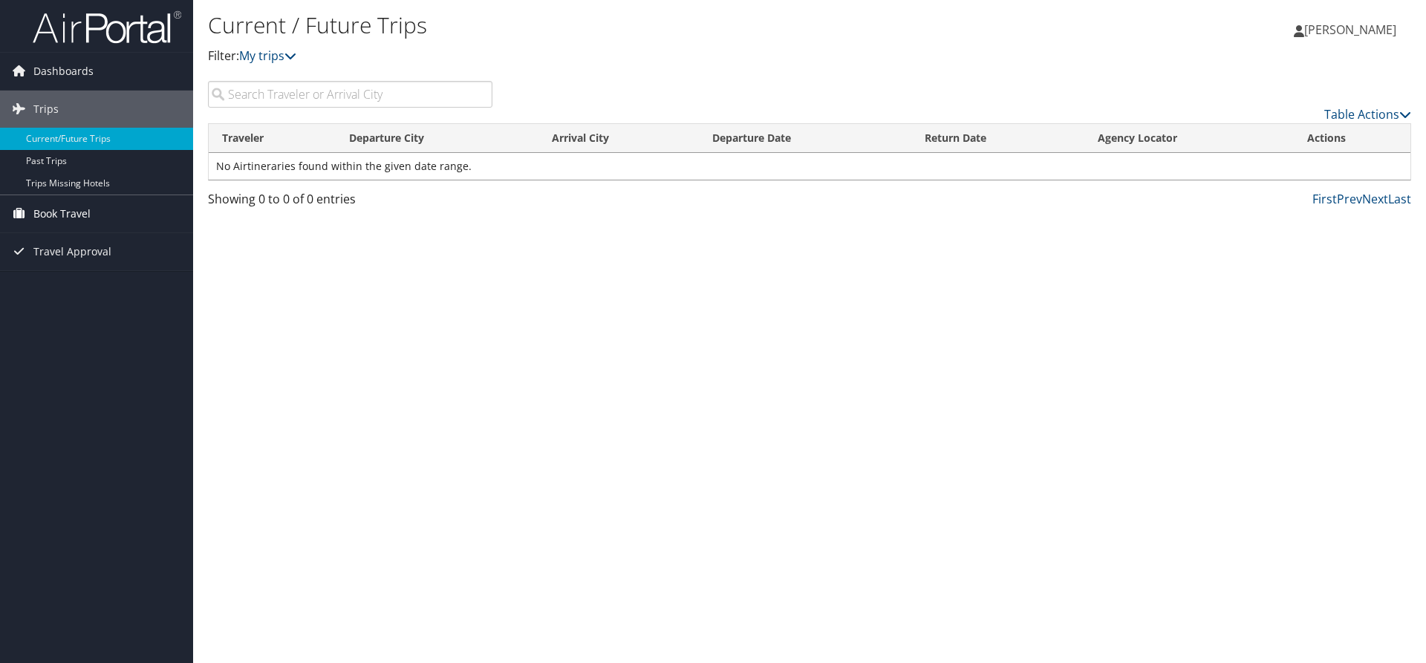 The image size is (1426, 663). What do you see at coordinates (72, 252) in the screenshot?
I see `span: Travel Approval` at bounding box center [72, 252].